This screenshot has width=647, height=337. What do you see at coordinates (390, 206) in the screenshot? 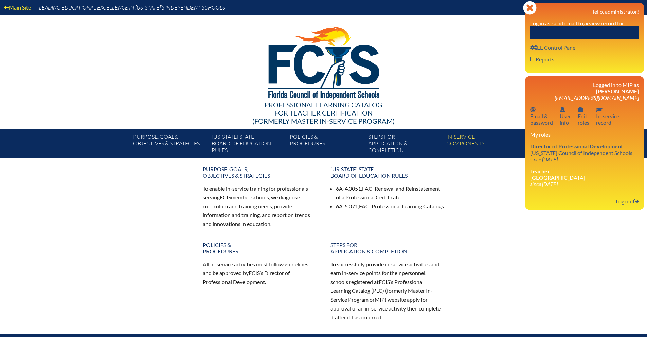
I see `li: 6A-5.071, : Professional Learning Catalogs` at bounding box center [390, 206].